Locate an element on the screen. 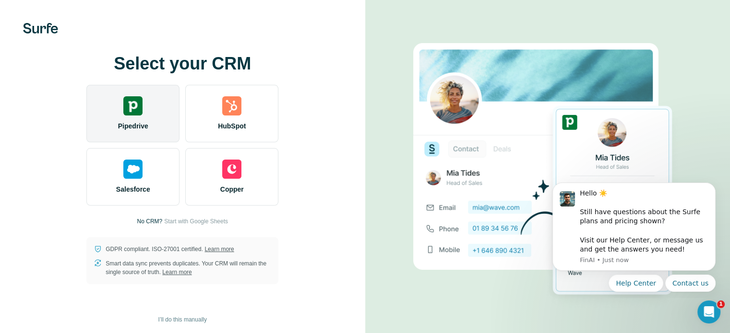  span: 1 is located at coordinates (721, 305).